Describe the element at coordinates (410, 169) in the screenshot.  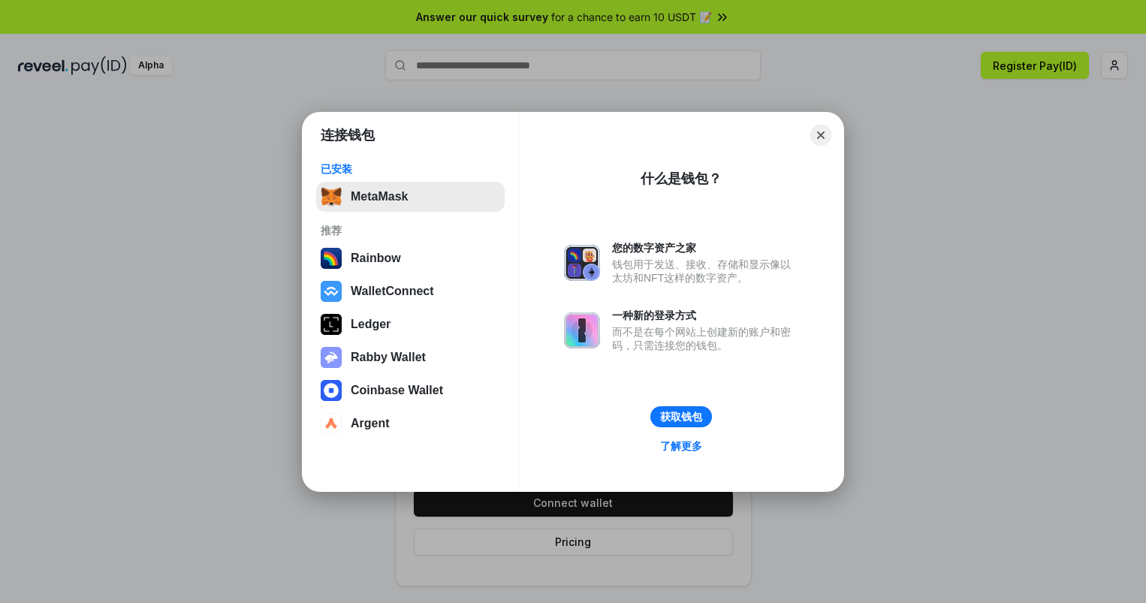
I see `div: 已安装` at that location.